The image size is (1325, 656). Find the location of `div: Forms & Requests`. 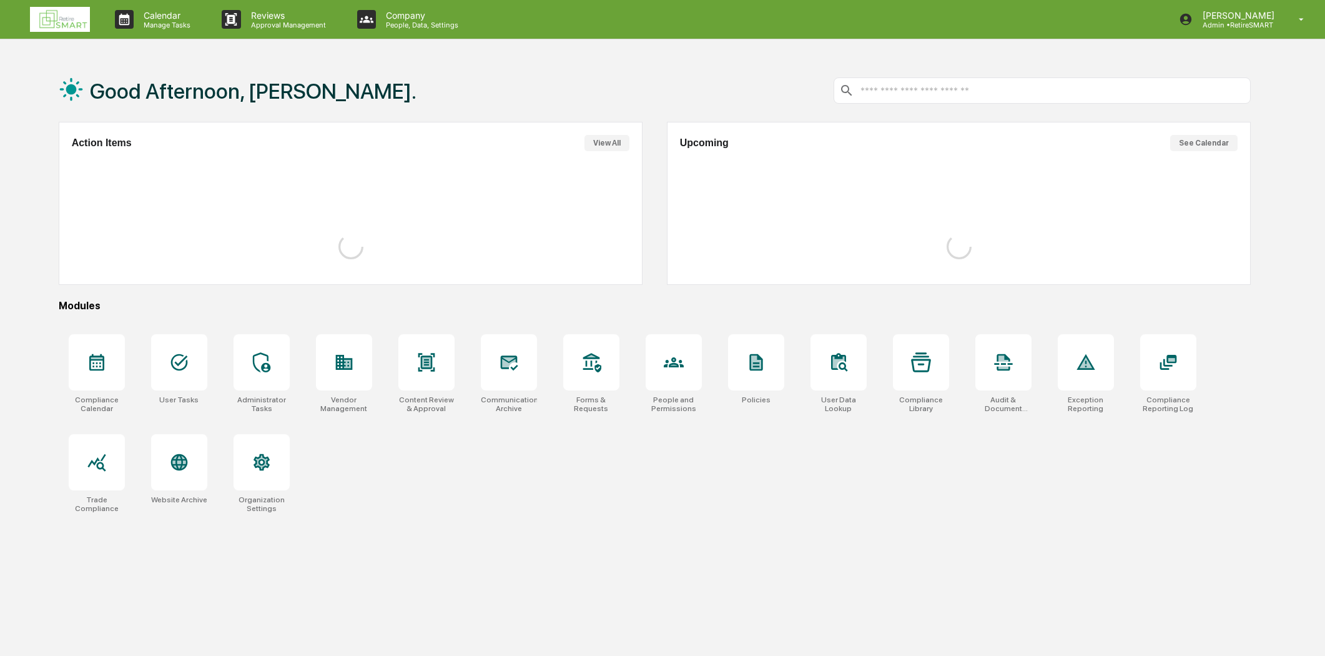

div: Forms & Requests is located at coordinates (591, 404).